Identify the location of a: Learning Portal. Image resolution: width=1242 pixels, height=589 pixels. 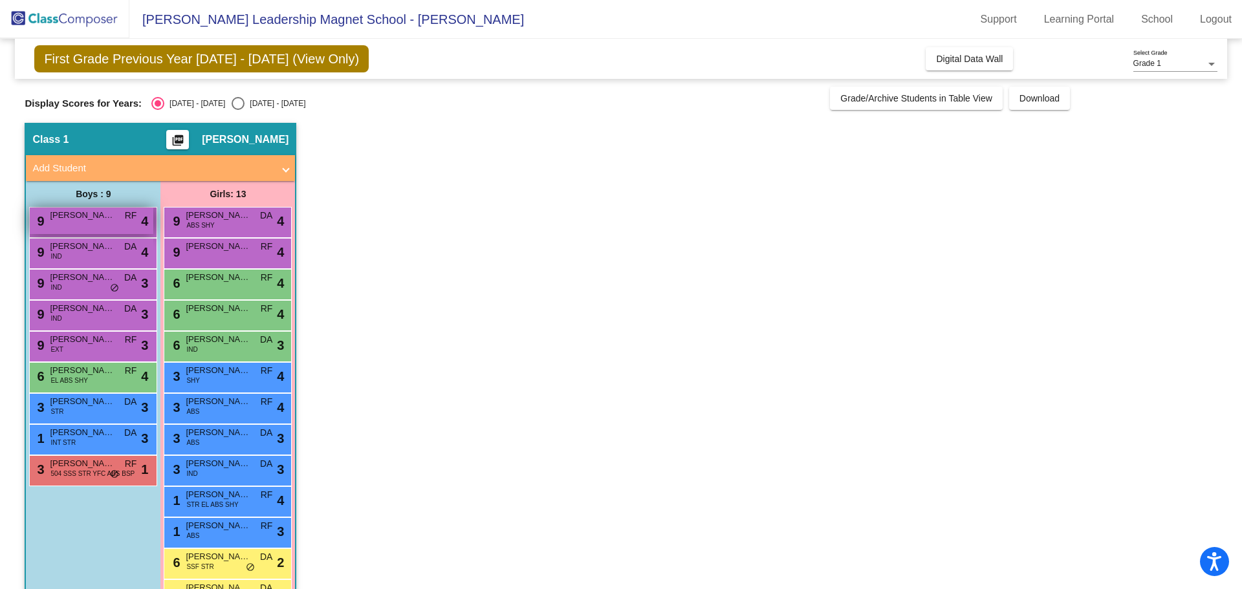
(1079, 19).